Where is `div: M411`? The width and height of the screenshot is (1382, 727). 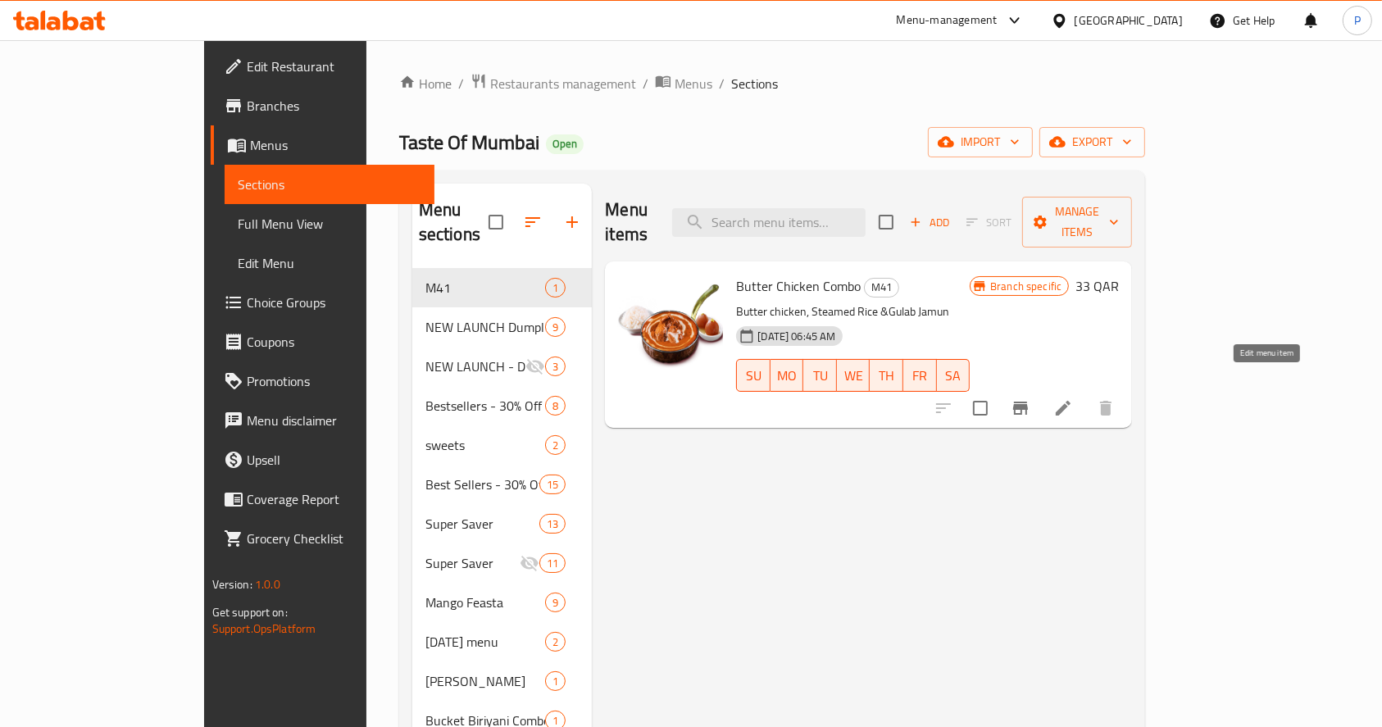 div: M411 is located at coordinates (503, 288).